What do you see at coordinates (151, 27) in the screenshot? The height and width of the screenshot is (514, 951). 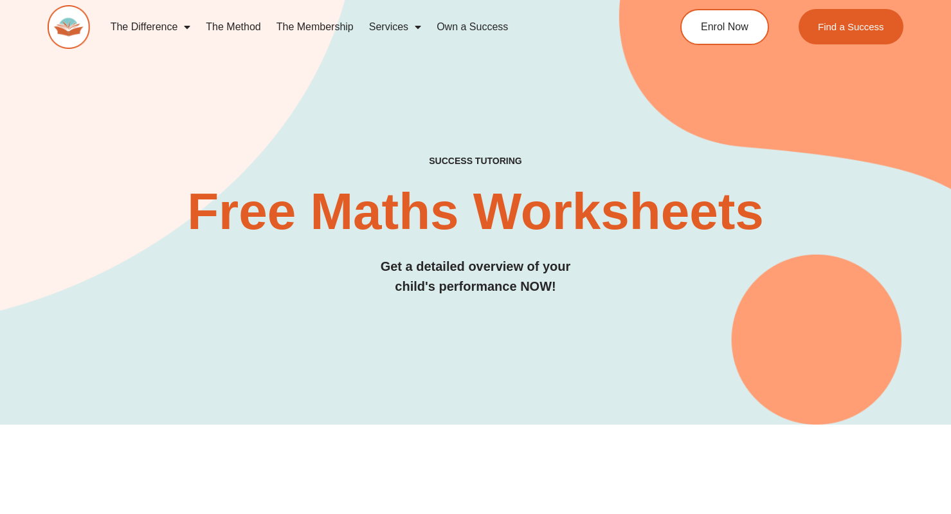 I see `a: The Difference` at bounding box center [151, 27].